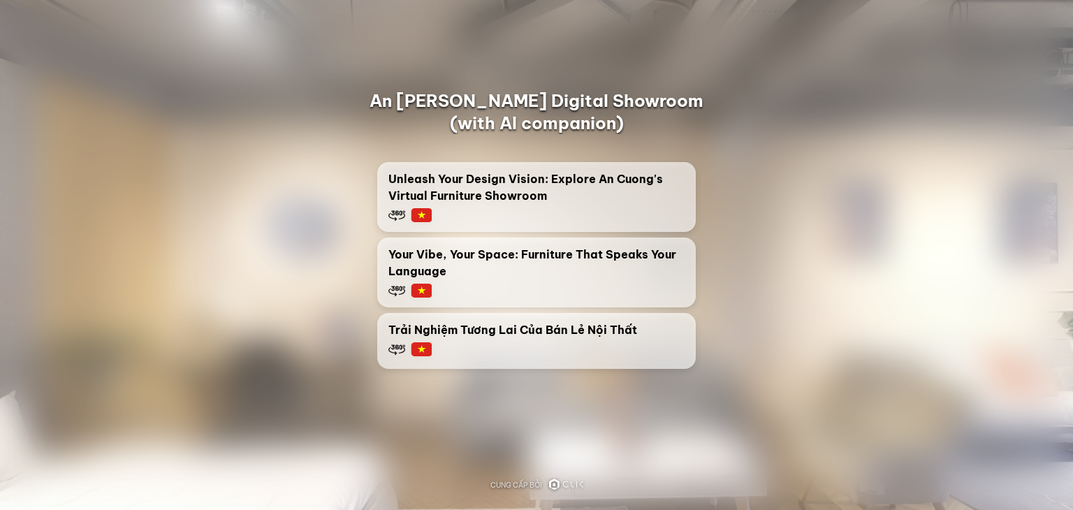 The width and height of the screenshot is (1073, 510). I want to click on div: Cung cấp bởi, so click(516, 485).